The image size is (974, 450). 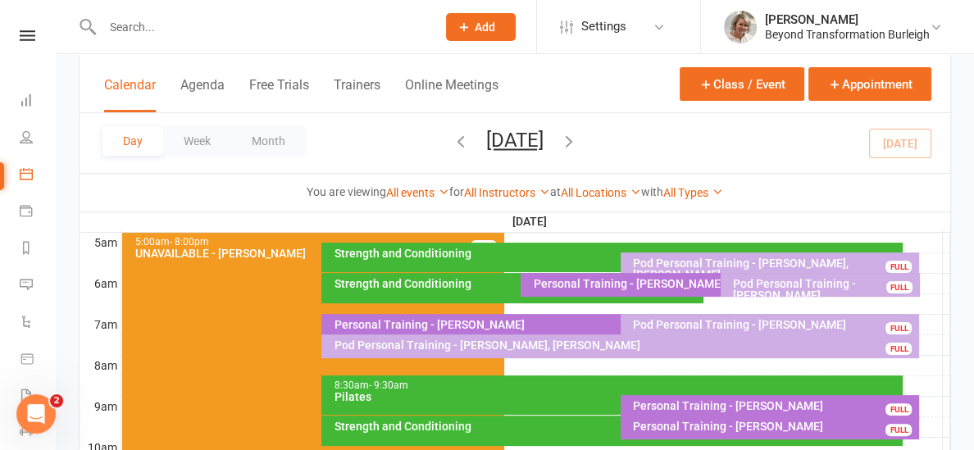 I want to click on a: All Locations, so click(x=601, y=193).